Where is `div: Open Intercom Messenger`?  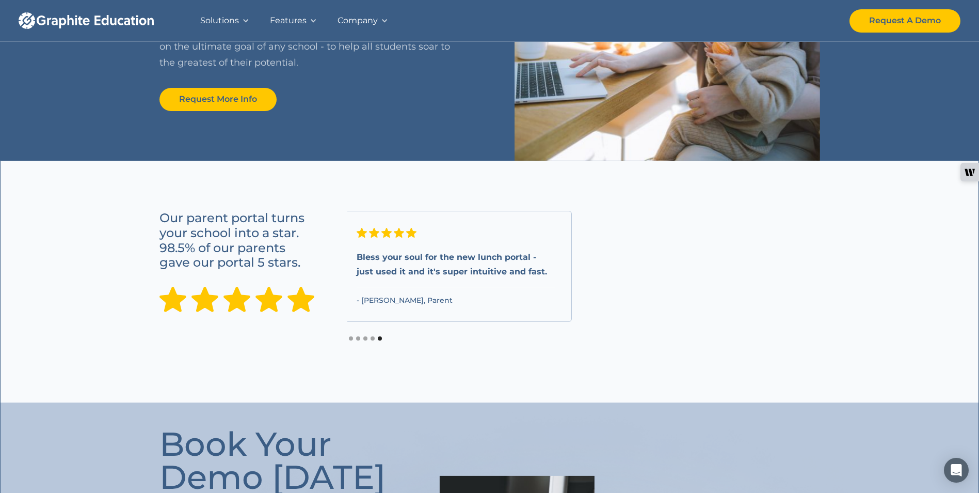 div: Open Intercom Messenger is located at coordinates (957, 470).